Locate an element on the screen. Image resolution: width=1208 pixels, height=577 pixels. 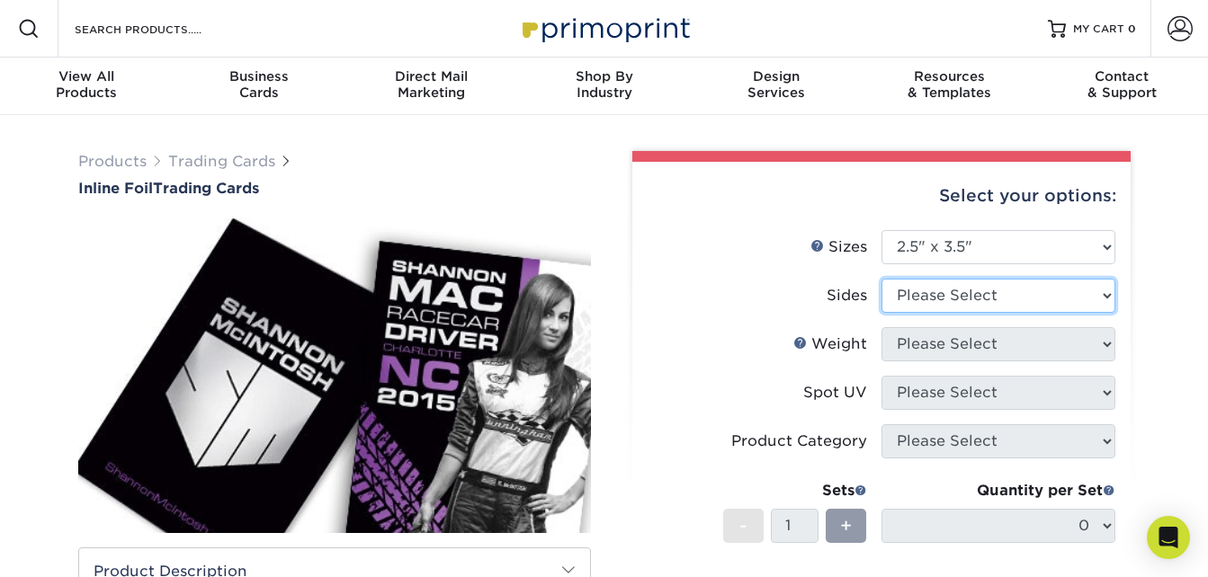
a: Trading Cards is located at coordinates (221, 161).